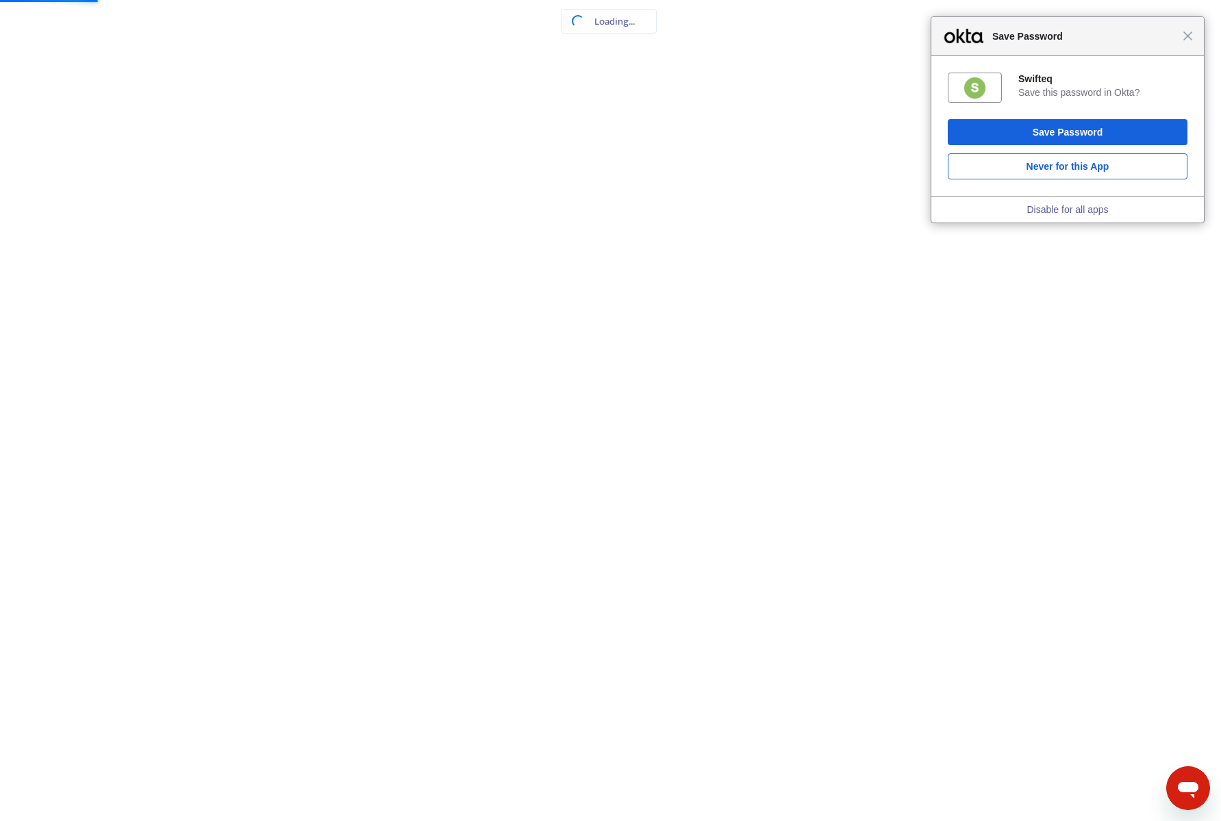 Image resolution: width=1221 pixels, height=821 pixels. What do you see at coordinates (1067, 210) in the screenshot?
I see `a: Disable for all apps` at bounding box center [1067, 210].